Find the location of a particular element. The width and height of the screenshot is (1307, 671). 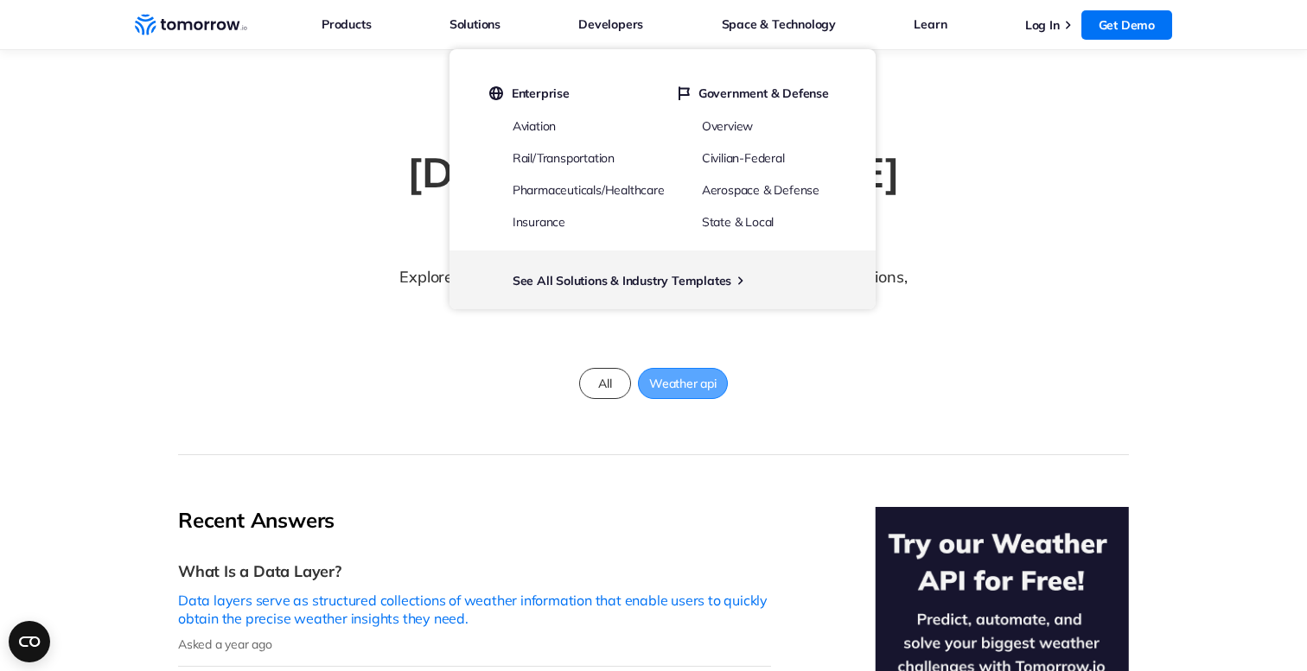

p: Asked a year ago is located at coordinates (474, 645).